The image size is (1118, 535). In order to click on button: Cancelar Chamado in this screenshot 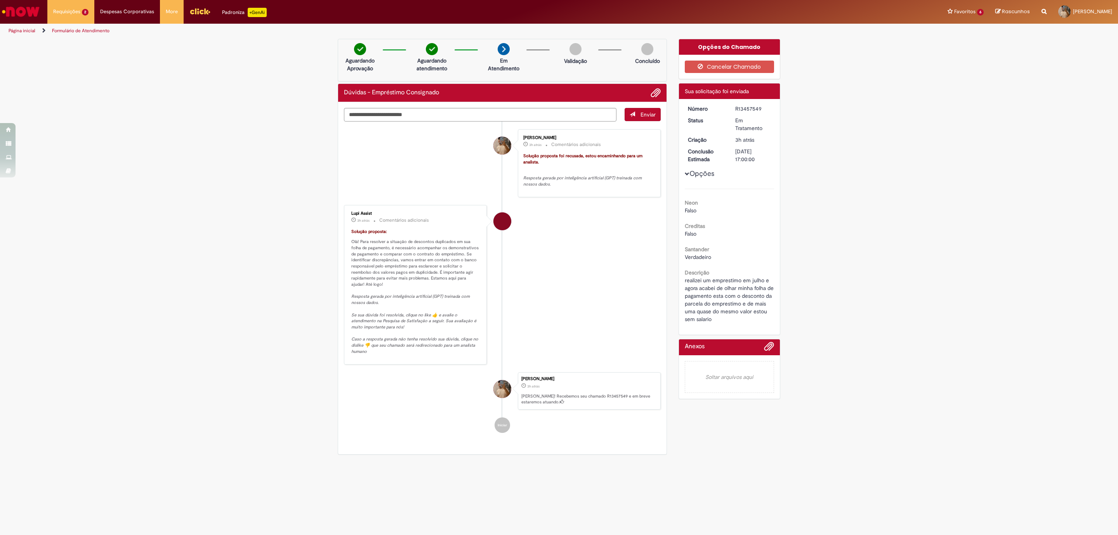, I will do `click(729, 67)`.